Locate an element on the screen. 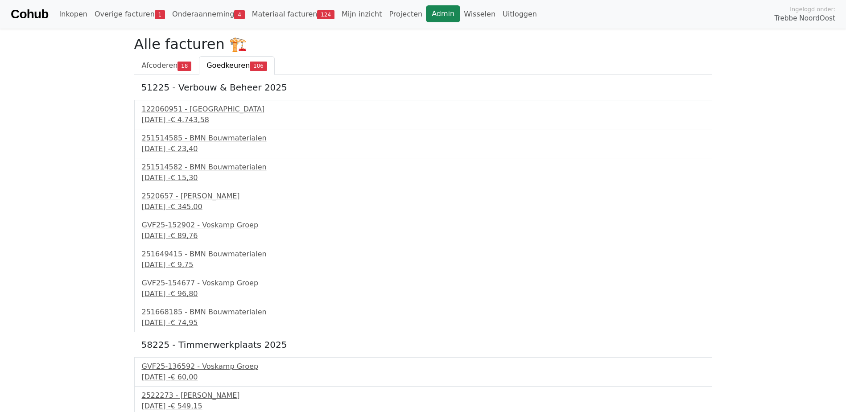  span: 106 is located at coordinates (258, 66).